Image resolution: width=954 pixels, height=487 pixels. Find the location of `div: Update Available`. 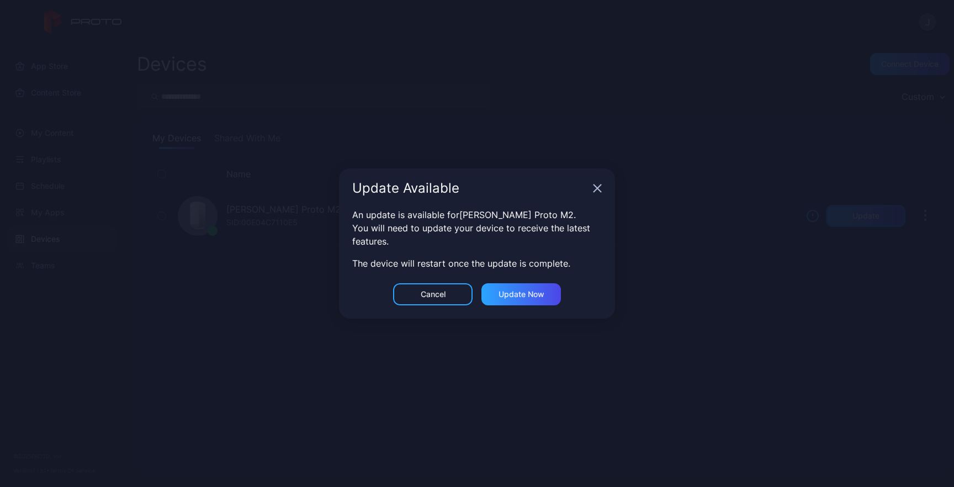

div: Update Available is located at coordinates (470, 188).